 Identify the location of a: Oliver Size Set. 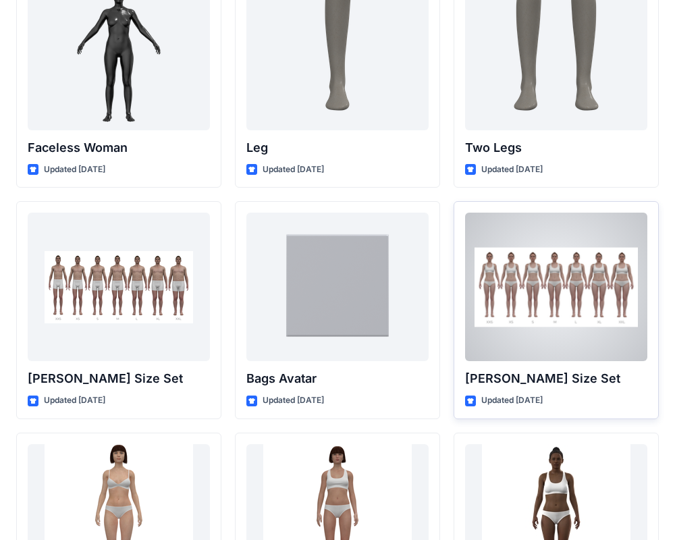
(119, 287).